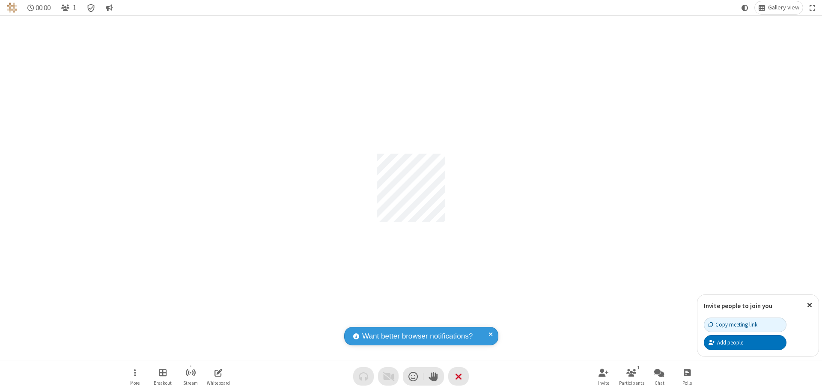  I want to click on button: Raise hand, so click(434, 376).